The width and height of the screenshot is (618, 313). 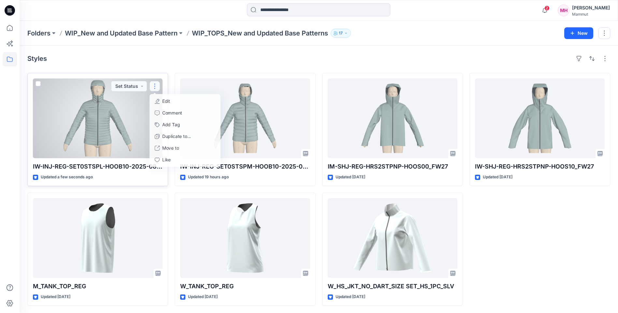 I want to click on p: W_TANK_TOP_REG, so click(x=245, y=287).